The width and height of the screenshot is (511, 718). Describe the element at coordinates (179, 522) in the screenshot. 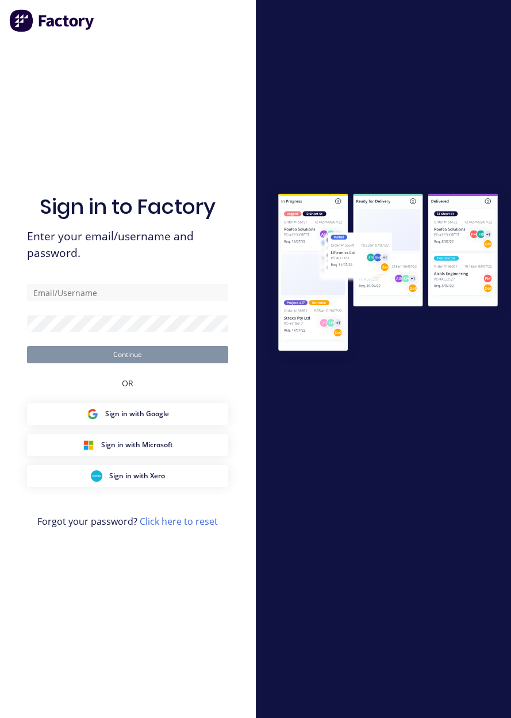

I see `a: Click here to reset` at that location.